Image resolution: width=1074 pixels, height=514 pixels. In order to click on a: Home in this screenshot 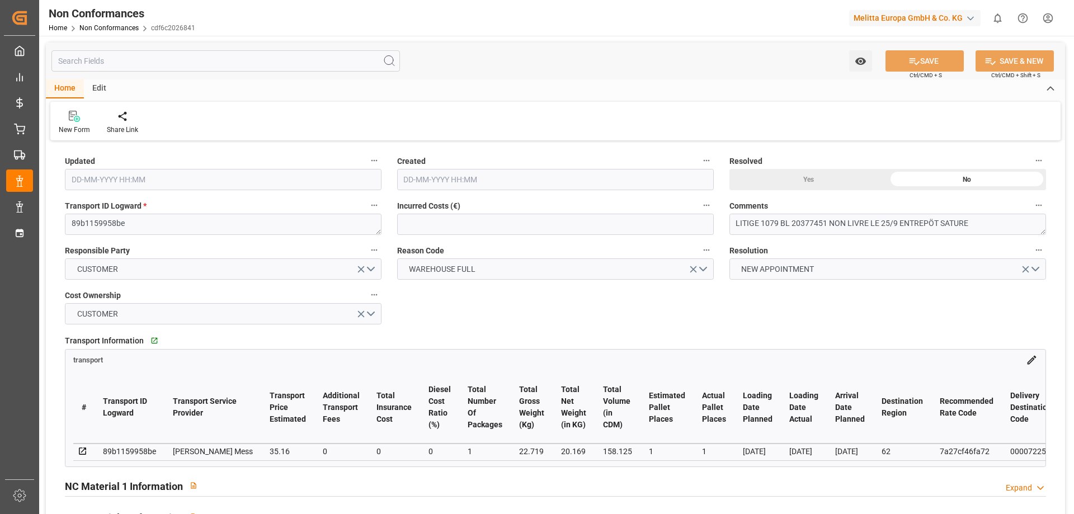, I will do `click(58, 28)`.